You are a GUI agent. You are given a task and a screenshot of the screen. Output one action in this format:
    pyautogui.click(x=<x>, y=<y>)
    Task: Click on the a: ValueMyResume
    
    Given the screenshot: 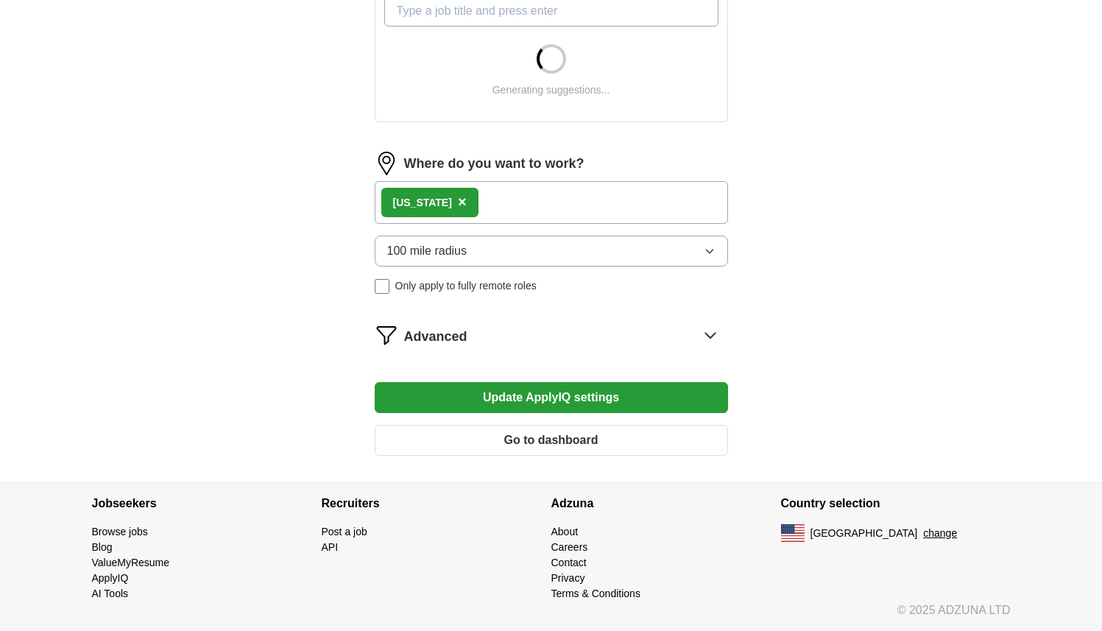 What is the action you would take?
    pyautogui.click(x=131, y=562)
    